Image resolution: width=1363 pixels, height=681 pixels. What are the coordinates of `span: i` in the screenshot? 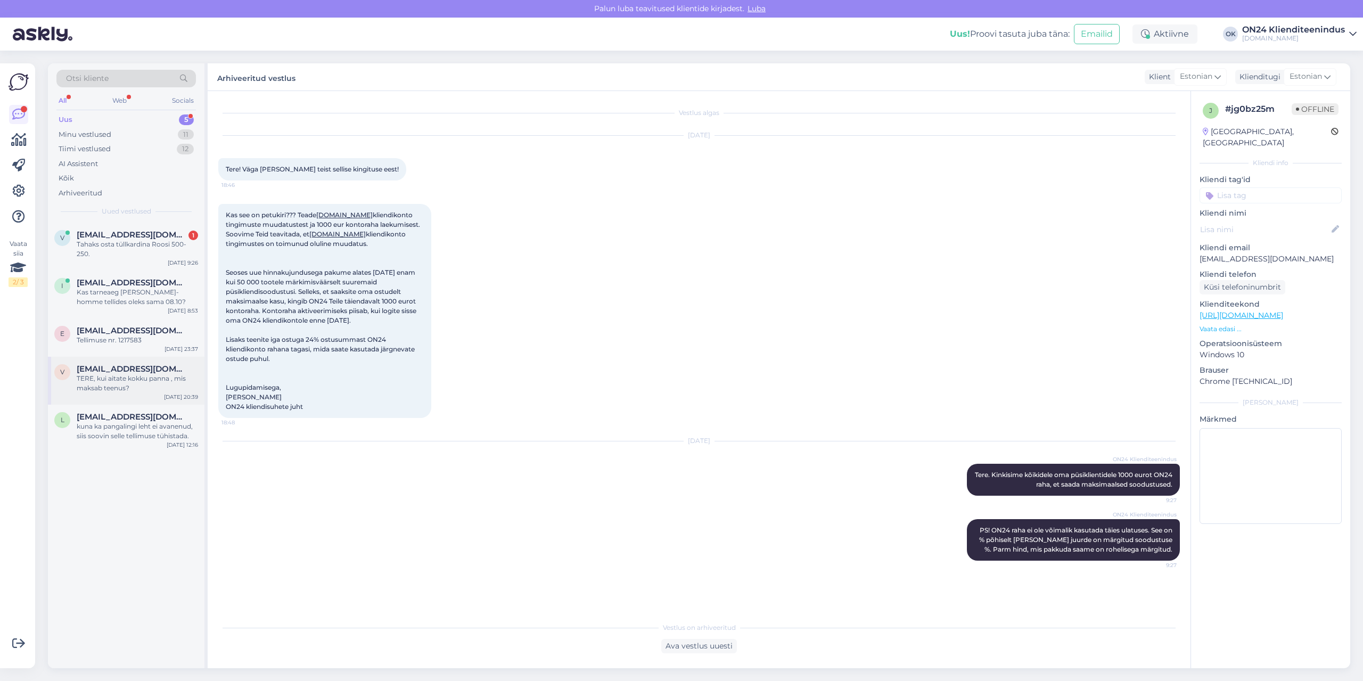 It's located at (62, 285).